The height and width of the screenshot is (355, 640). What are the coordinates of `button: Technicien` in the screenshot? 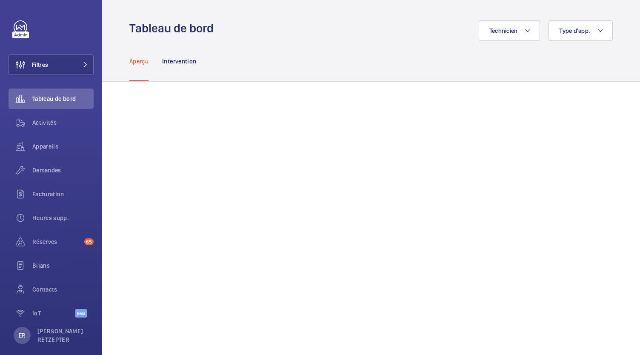 It's located at (510, 31).